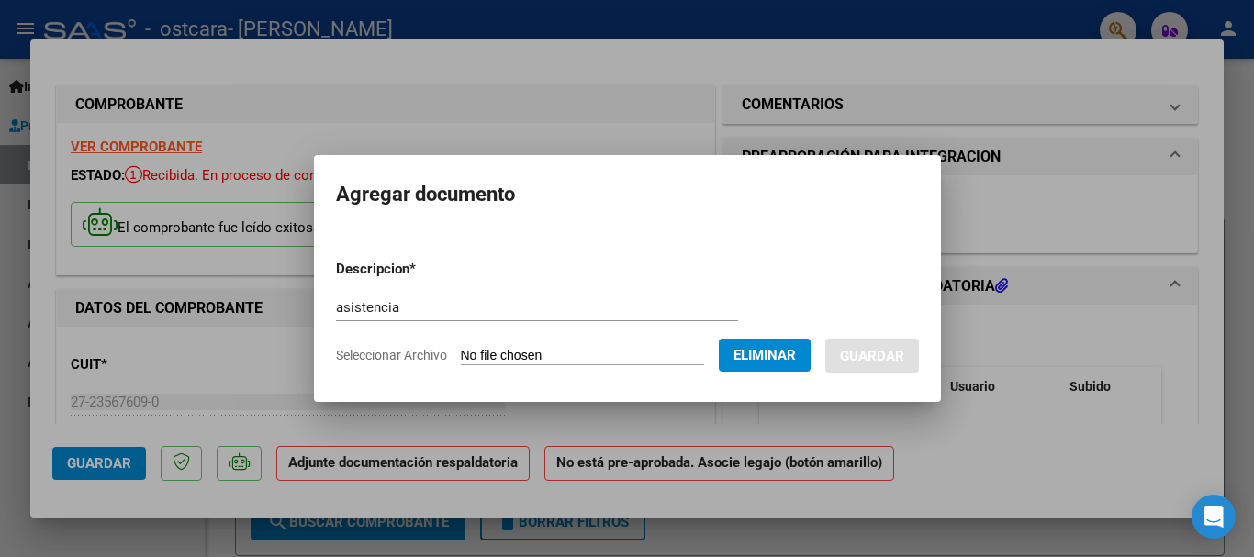 Image resolution: width=1254 pixels, height=557 pixels. Describe the element at coordinates (423, 269) in the screenshot. I see `p: Descripcion` at that location.